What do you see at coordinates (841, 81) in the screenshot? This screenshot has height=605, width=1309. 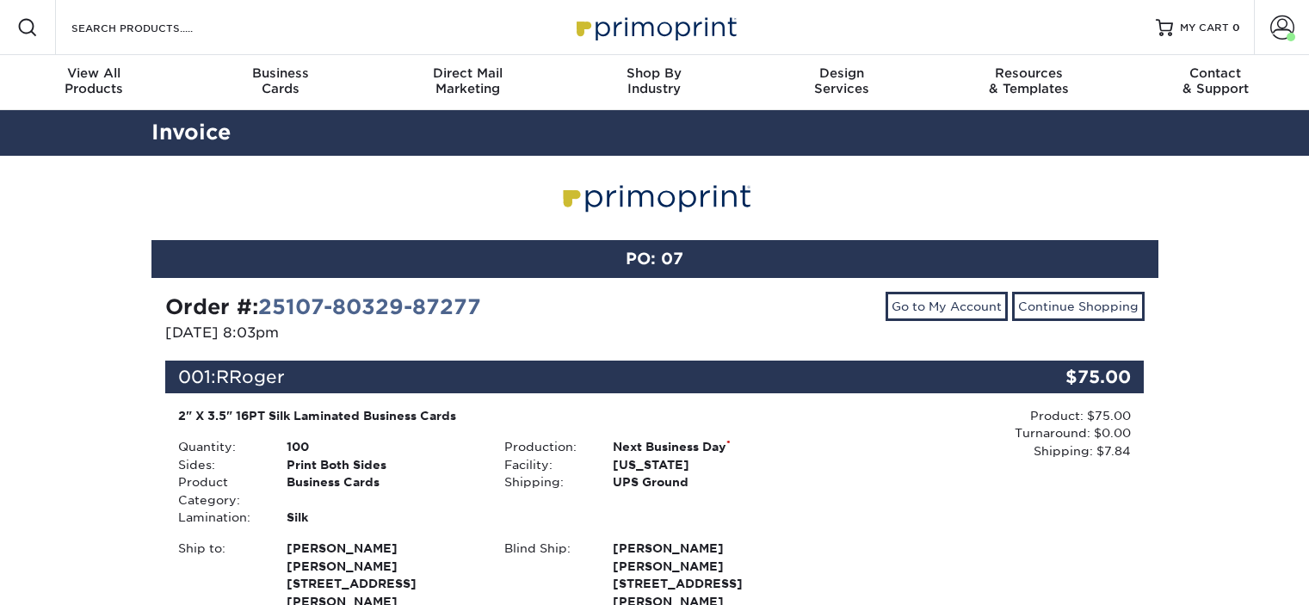 I see `div: Services` at bounding box center [841, 81].